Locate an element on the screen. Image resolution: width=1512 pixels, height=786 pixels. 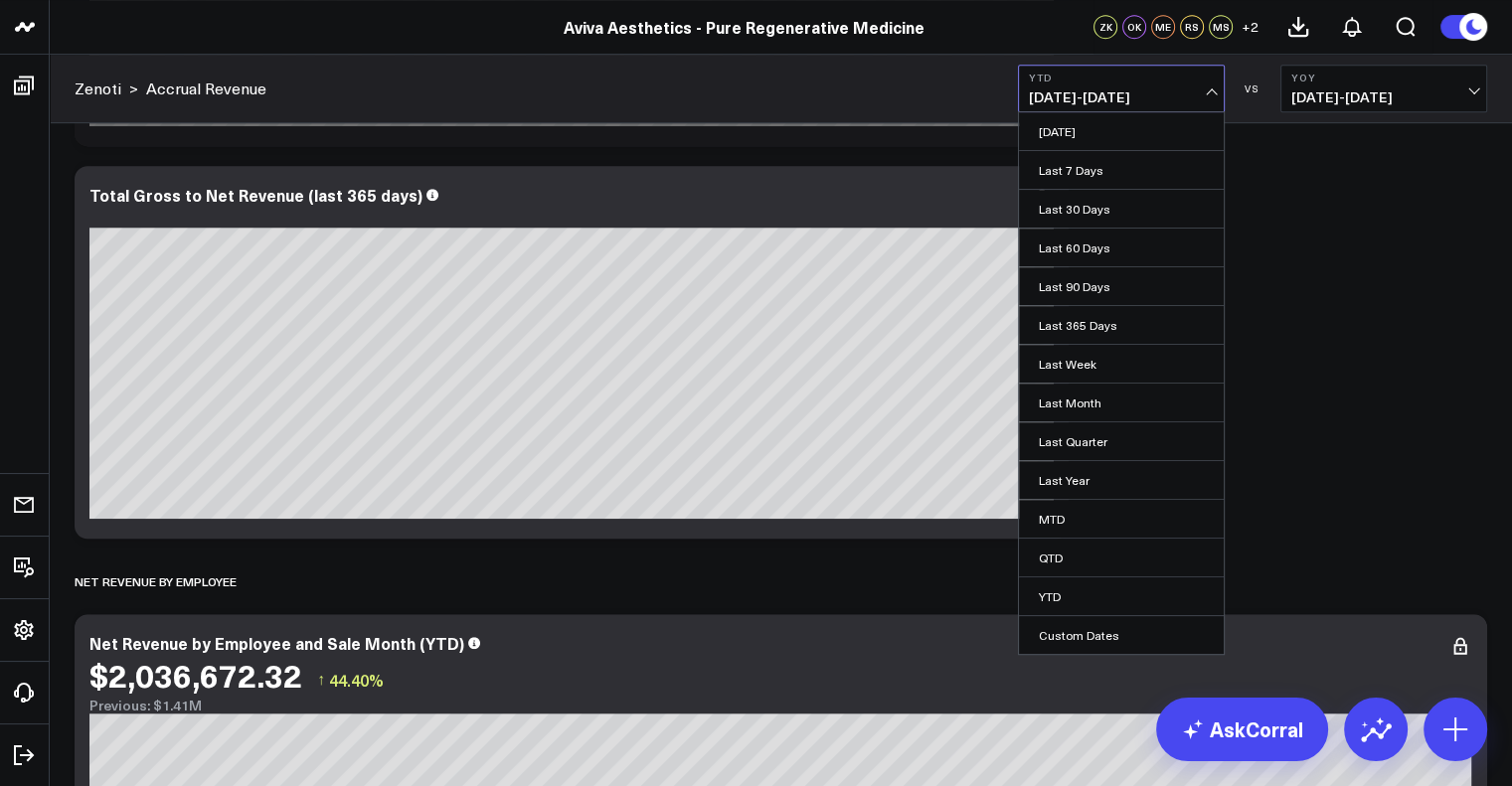
a: Last 90 Days is located at coordinates (1121, 286).